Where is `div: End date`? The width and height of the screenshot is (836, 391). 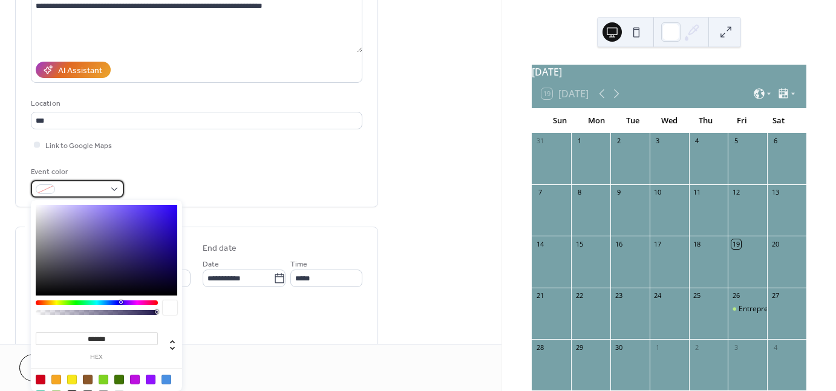
div: End date is located at coordinates (220, 249).